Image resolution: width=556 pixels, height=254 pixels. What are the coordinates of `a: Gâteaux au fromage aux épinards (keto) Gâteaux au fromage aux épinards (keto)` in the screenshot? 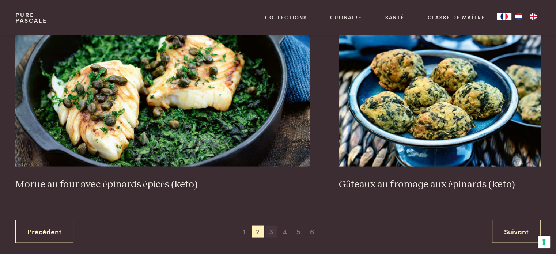 It's located at (440, 105).